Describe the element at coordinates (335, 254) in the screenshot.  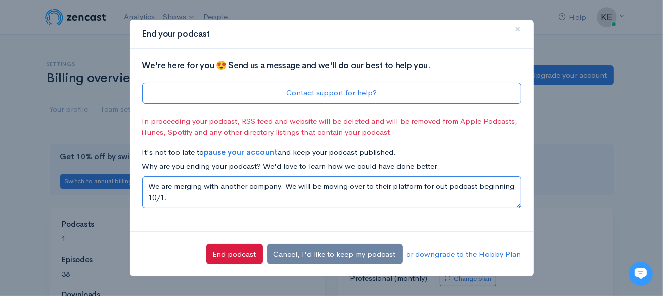
I see `button: Cancel, I'd like to keep my podcast` at that location.